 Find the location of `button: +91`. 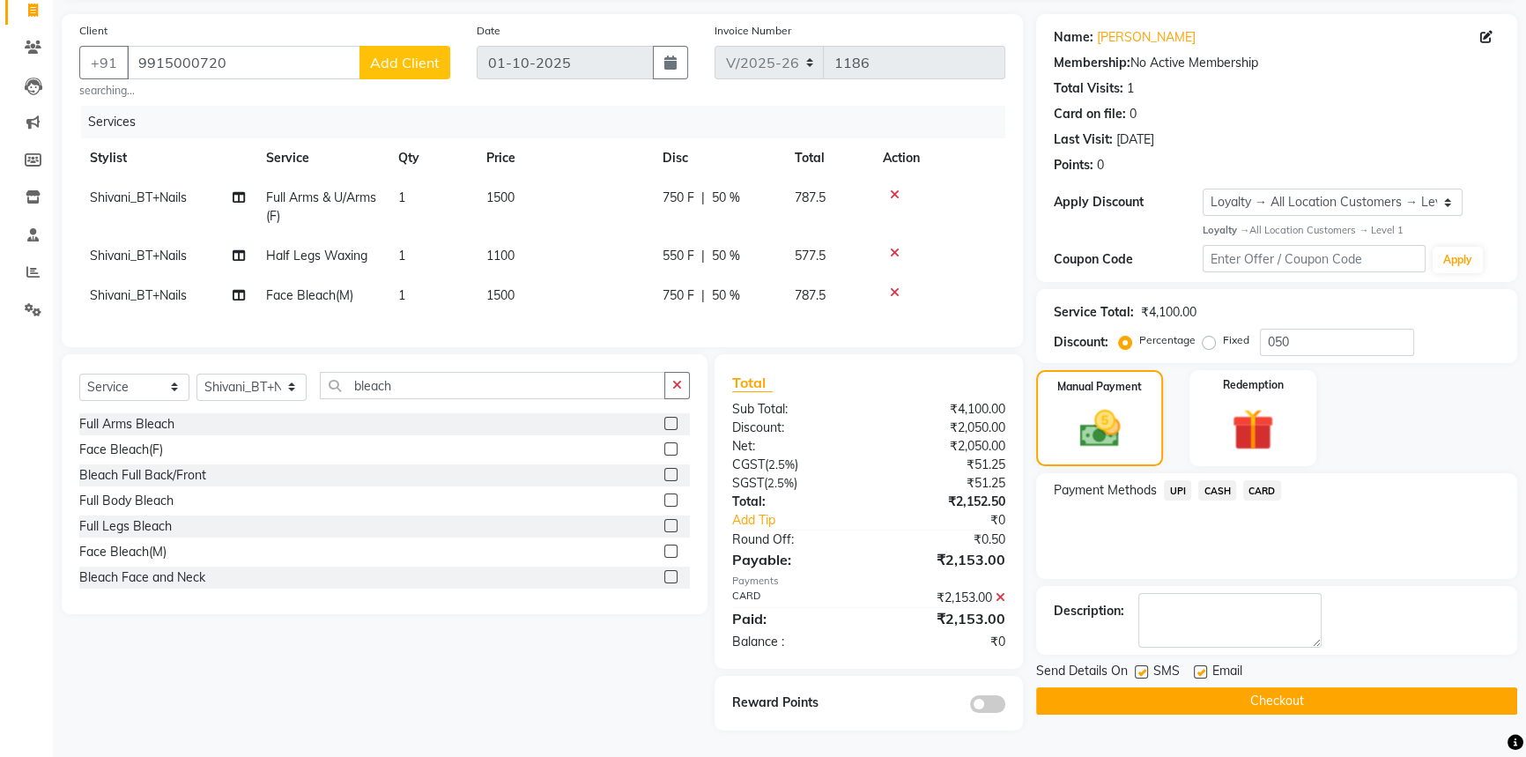

button: +91 is located at coordinates (104, 63).